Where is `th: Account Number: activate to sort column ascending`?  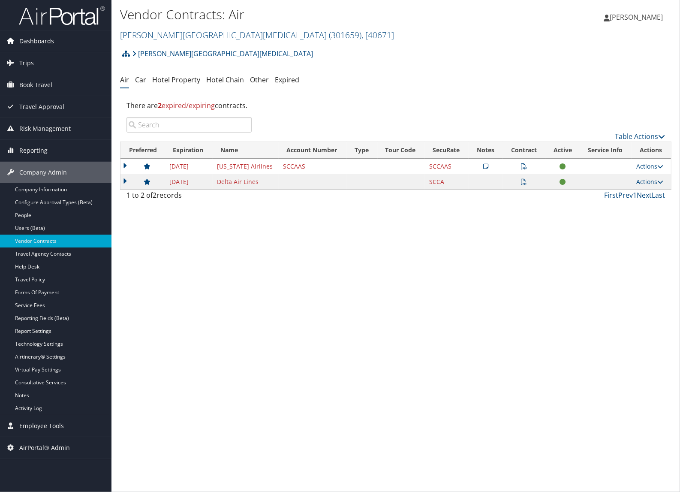
th: Account Number: activate to sort column ascending is located at coordinates (313, 150).